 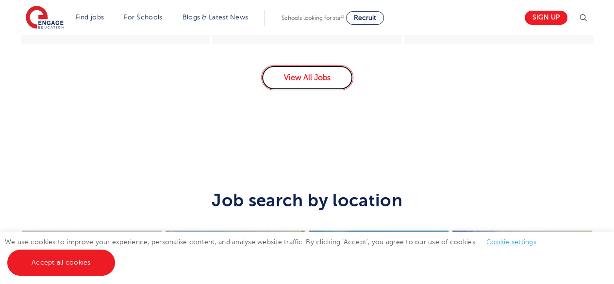 I want to click on a: Accept all cookies, so click(x=61, y=263).